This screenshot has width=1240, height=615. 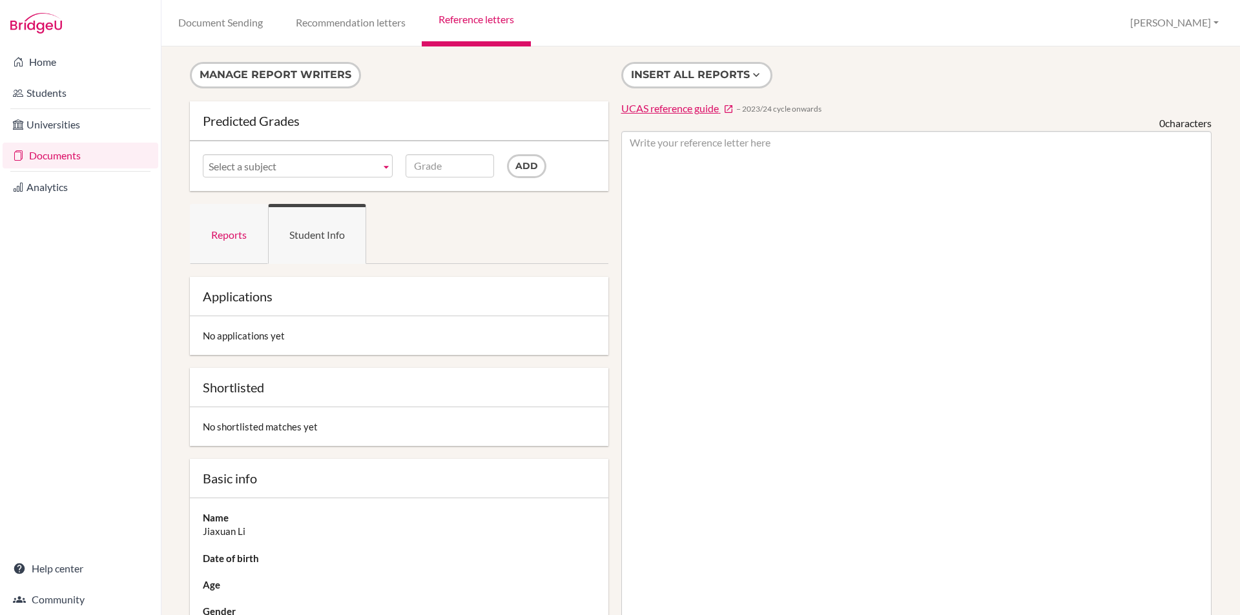 What do you see at coordinates (275, 75) in the screenshot?
I see `button: Manage report writers` at bounding box center [275, 75].